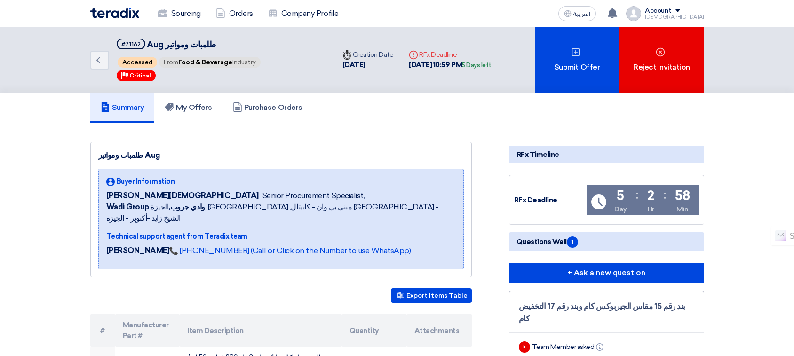 Image resolution: width=794 pixels, height=356 pixels. I want to click on div: #71162, so click(131, 44).